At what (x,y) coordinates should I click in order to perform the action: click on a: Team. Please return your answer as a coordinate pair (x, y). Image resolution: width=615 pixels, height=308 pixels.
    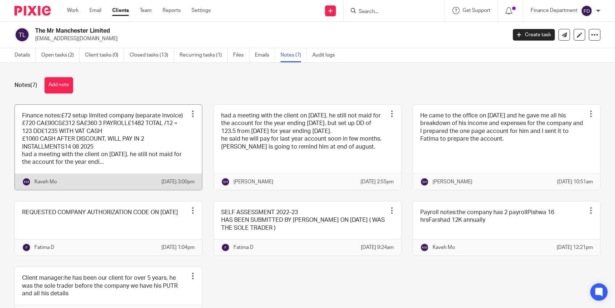
    Looking at the image, I should click on (146, 10).